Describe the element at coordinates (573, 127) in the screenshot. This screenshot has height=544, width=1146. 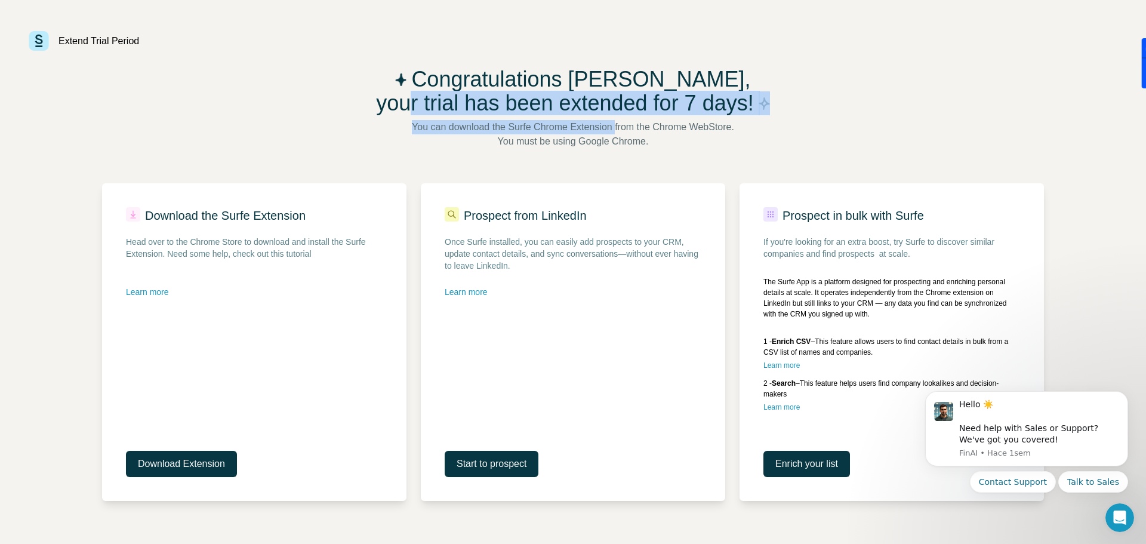
I see `span: You can download the Surfe Chrome Extension from the Chrome WebStore.` at that location.